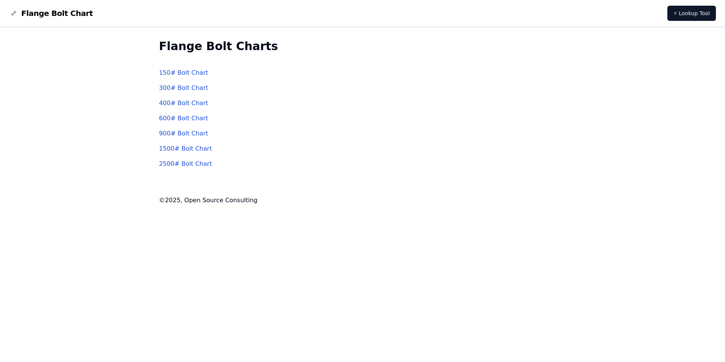 The image size is (725, 362). What do you see at coordinates (185, 163) in the screenshot?
I see `a: 2500# Bolt Chart` at bounding box center [185, 163].